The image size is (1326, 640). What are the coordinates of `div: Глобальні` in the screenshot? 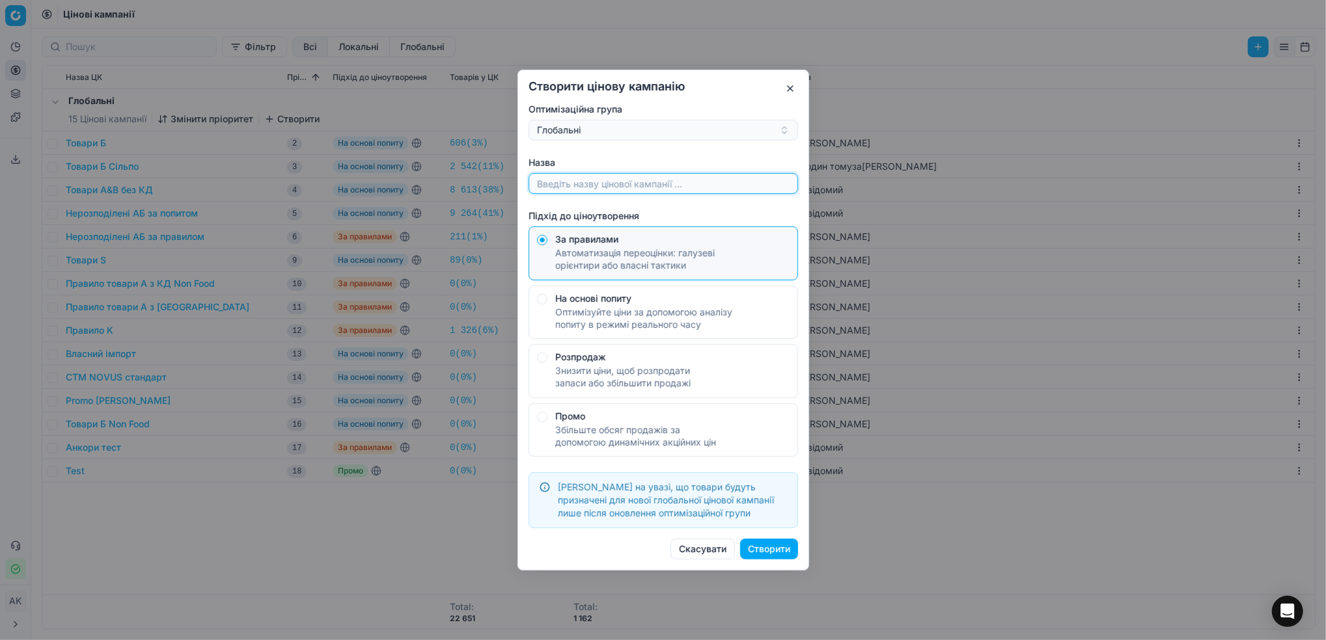 It's located at (655, 130).